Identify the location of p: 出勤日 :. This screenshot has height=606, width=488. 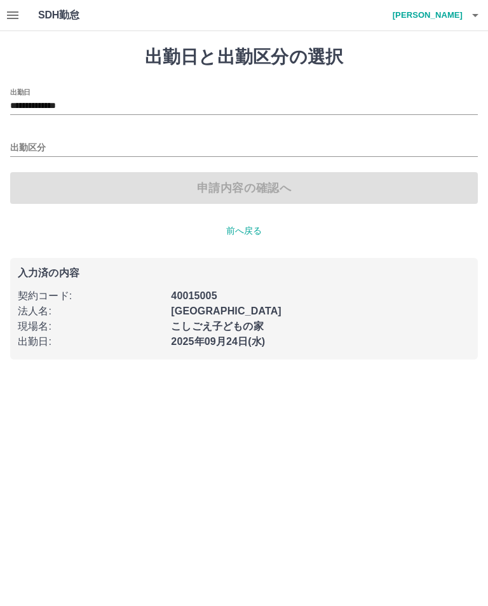
(90, 342).